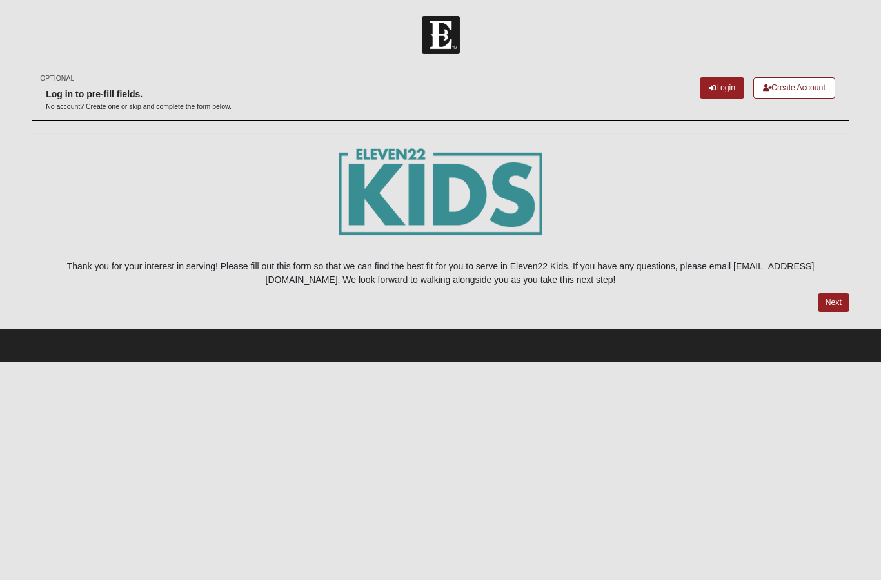 The width and height of the screenshot is (881, 580). I want to click on h6: Log in to pre-fill fields., so click(139, 94).